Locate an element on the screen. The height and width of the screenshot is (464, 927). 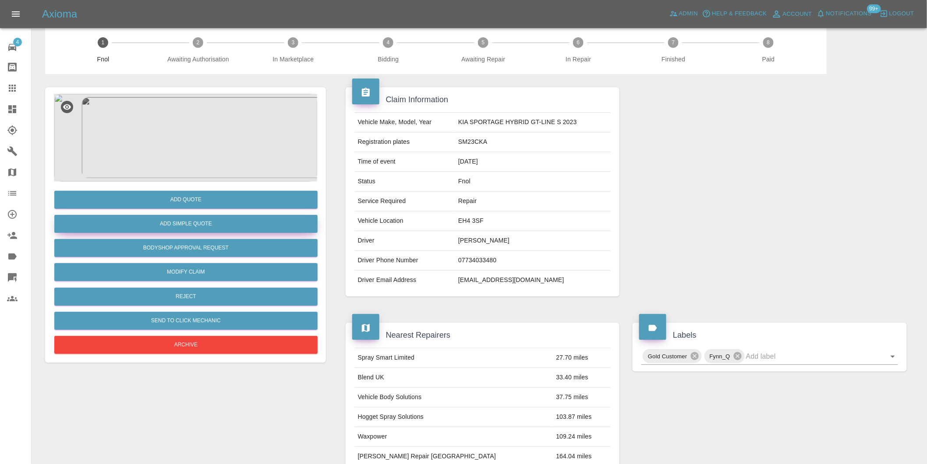
span: 99+ is located at coordinates (874, 9).